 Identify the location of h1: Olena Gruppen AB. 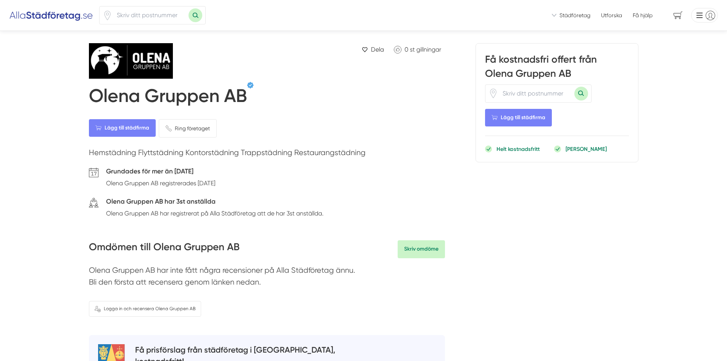
(168, 97).